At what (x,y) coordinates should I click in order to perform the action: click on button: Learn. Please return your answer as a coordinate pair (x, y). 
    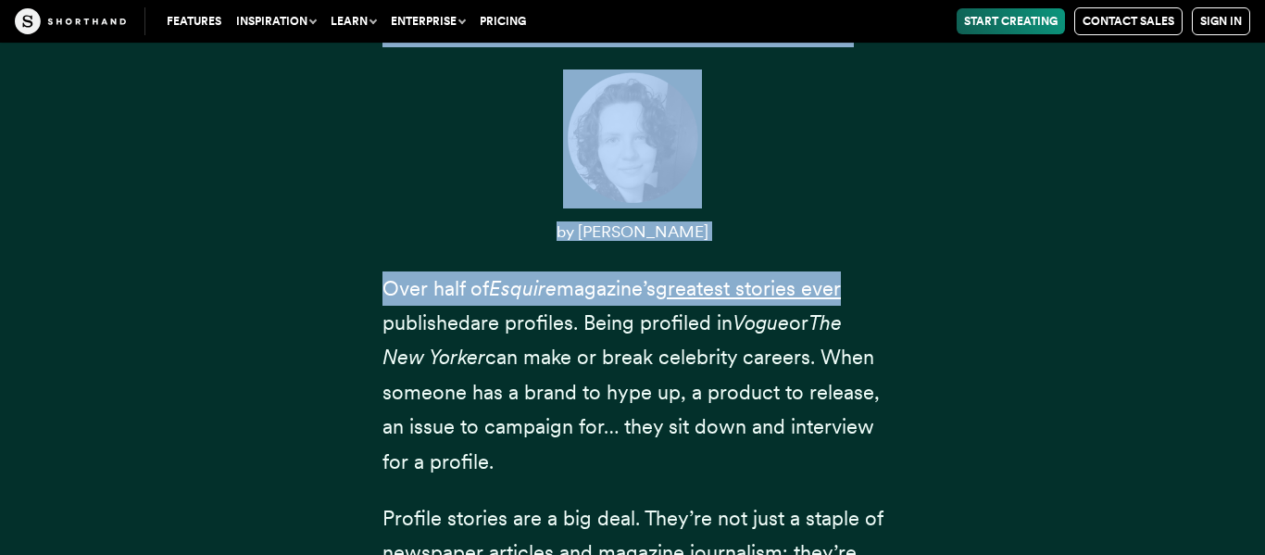
    Looking at the image, I should click on (353, 21).